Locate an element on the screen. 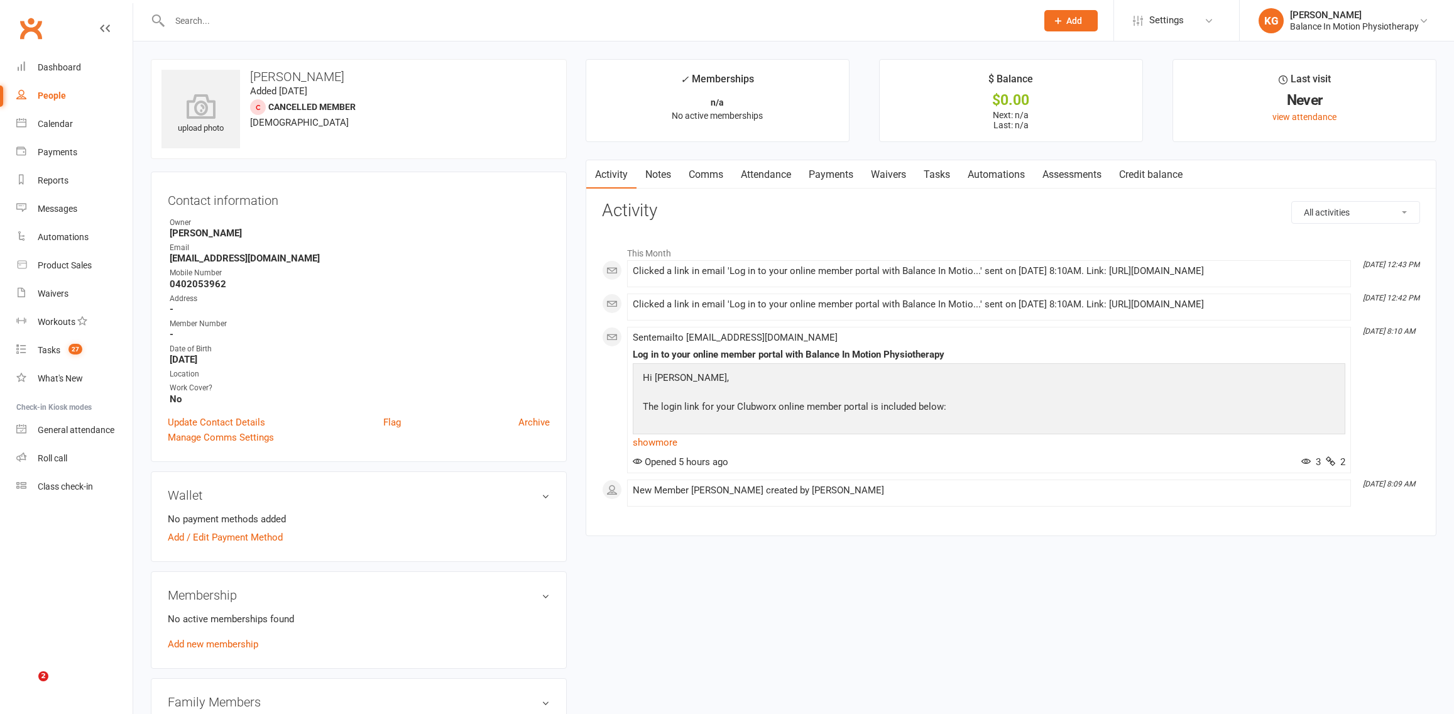  li: No payment methods added is located at coordinates (359, 519).